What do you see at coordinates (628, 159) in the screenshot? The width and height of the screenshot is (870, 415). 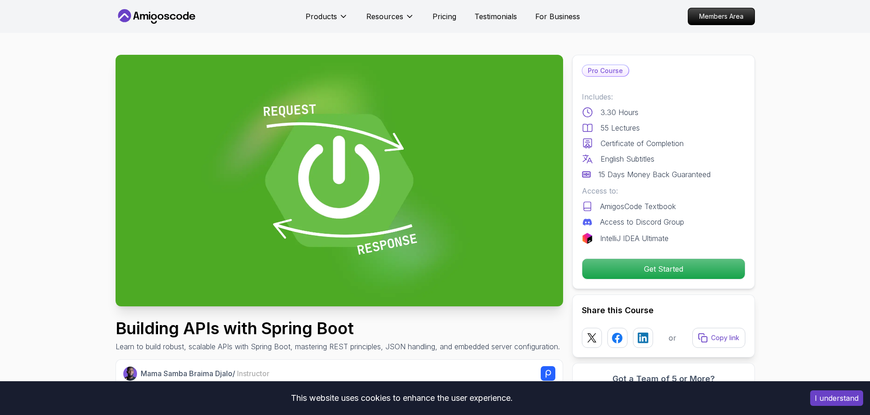 I see `p: English Subtitles` at bounding box center [628, 159].